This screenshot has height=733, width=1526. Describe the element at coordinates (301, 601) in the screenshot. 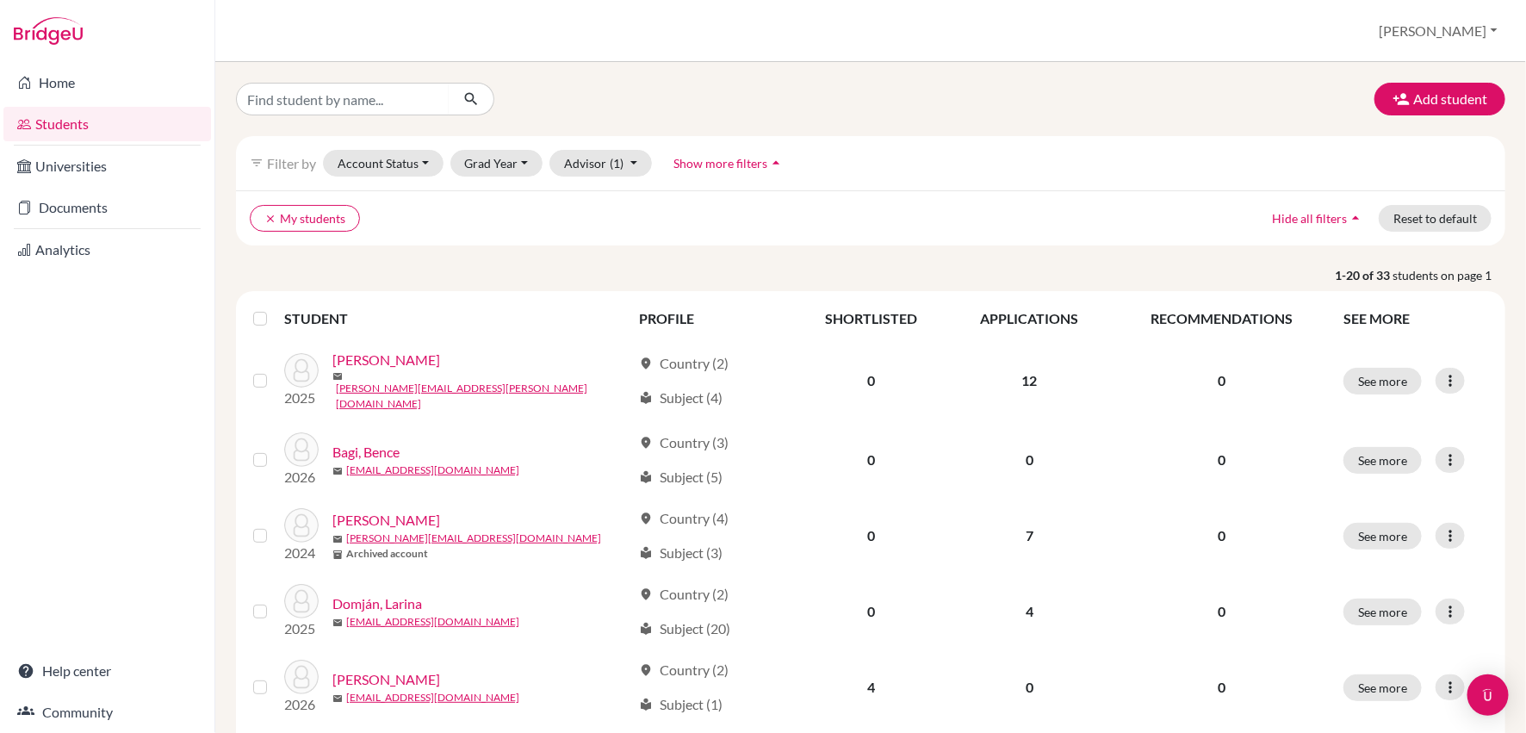

I see `img: Domján, Larina` at that location.